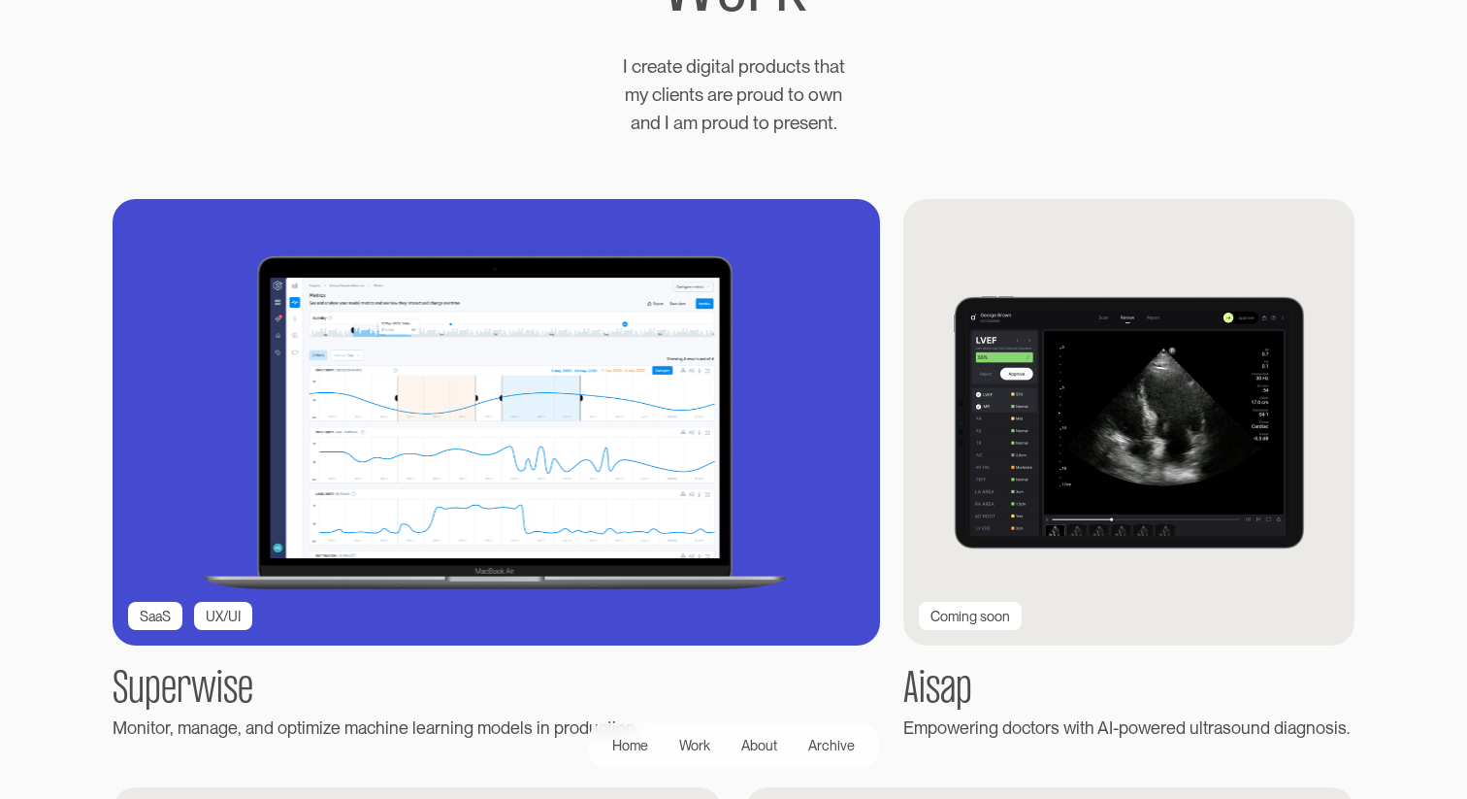 The height and width of the screenshot is (799, 1467). Describe the element at coordinates (1129, 469) in the screenshot. I see `a: Coming soonAisapEmpowering doctors with AI-powered ultrasound diagnosis.` at that location.